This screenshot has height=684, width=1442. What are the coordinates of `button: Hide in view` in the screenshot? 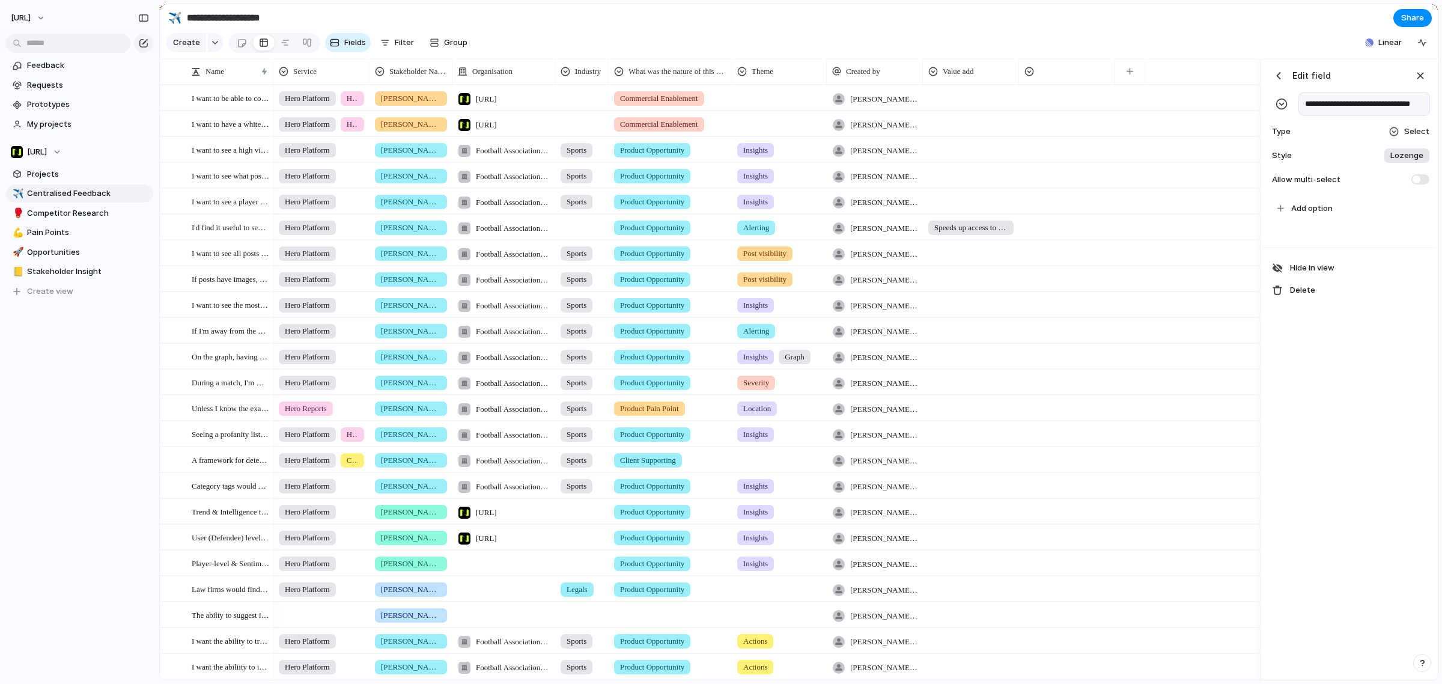 It's located at (1350, 268).